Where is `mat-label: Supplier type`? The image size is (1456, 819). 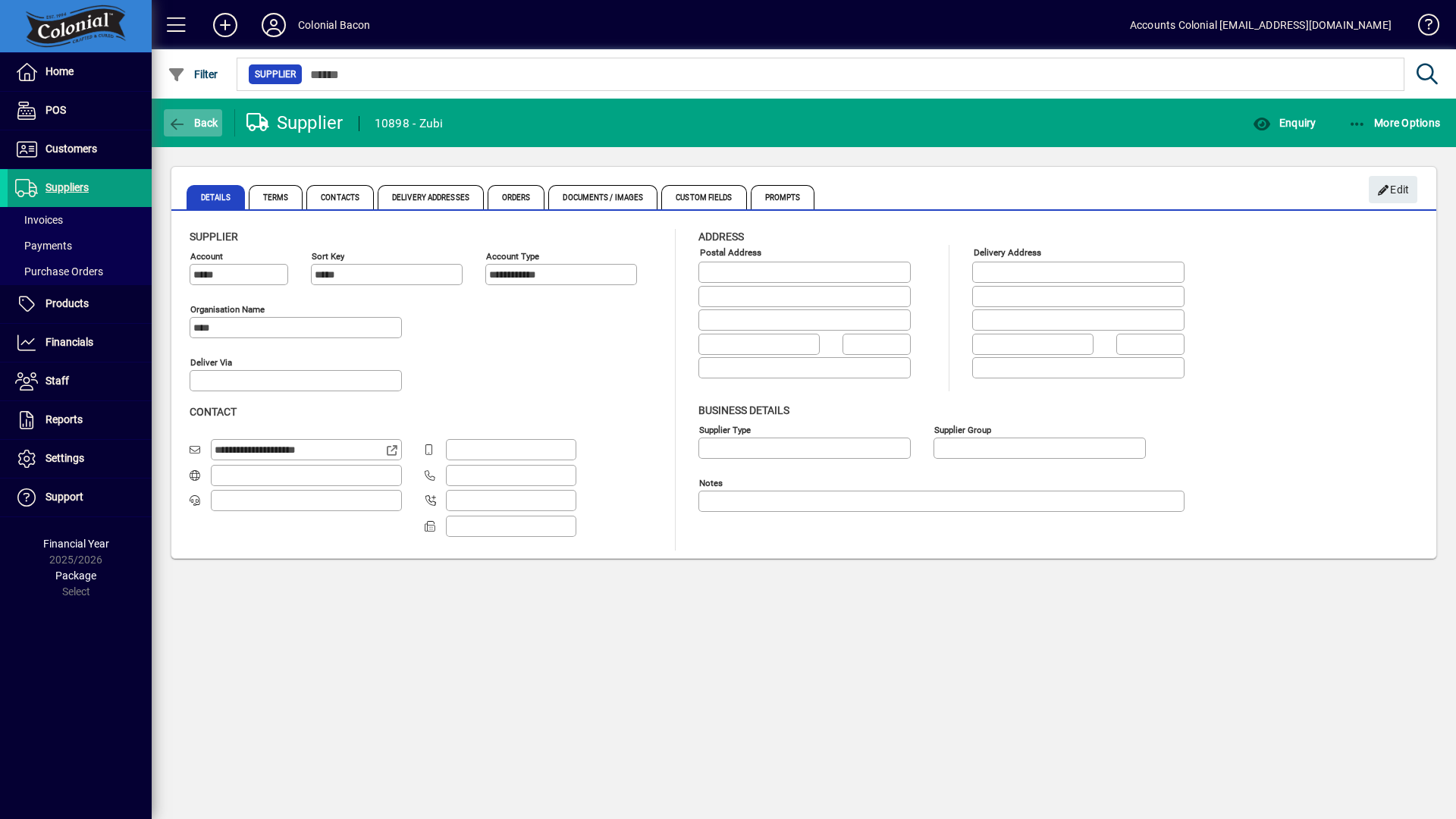 mat-label: Supplier type is located at coordinates (725, 430).